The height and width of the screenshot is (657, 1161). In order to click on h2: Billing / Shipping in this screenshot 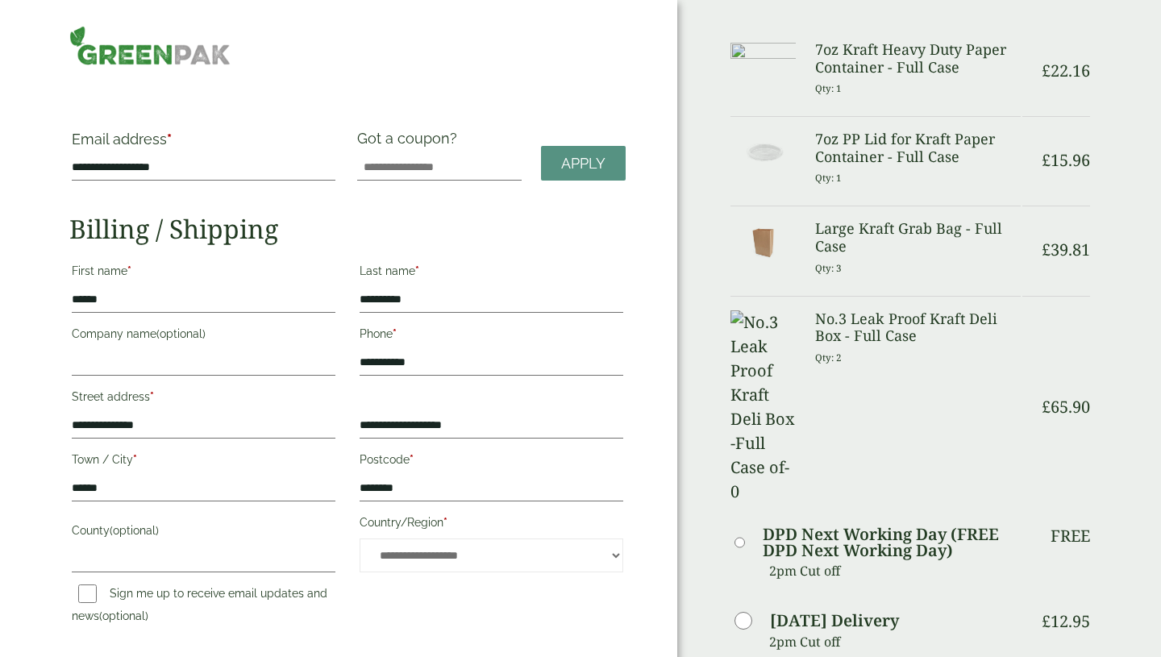, I will do `click(347, 229)`.